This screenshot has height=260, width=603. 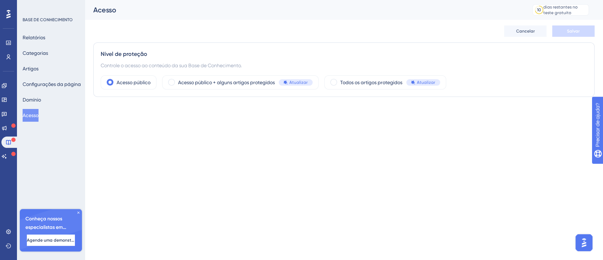 I want to click on font: Cancelar, so click(x=526, y=31).